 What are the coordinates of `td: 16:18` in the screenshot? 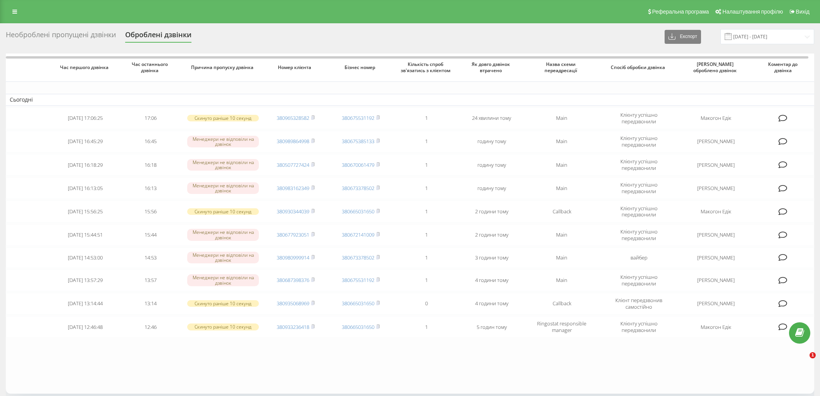 It's located at (150, 165).